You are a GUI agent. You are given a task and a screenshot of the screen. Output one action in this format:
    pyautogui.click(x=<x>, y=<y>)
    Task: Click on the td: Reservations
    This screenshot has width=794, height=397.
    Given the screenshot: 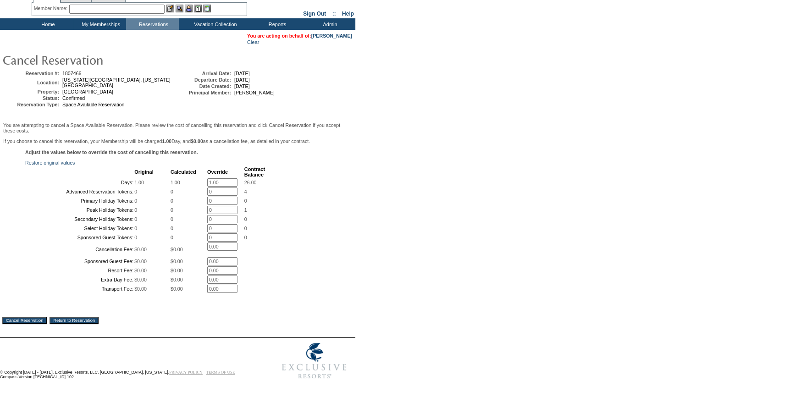 What is the action you would take?
    pyautogui.click(x=152, y=24)
    